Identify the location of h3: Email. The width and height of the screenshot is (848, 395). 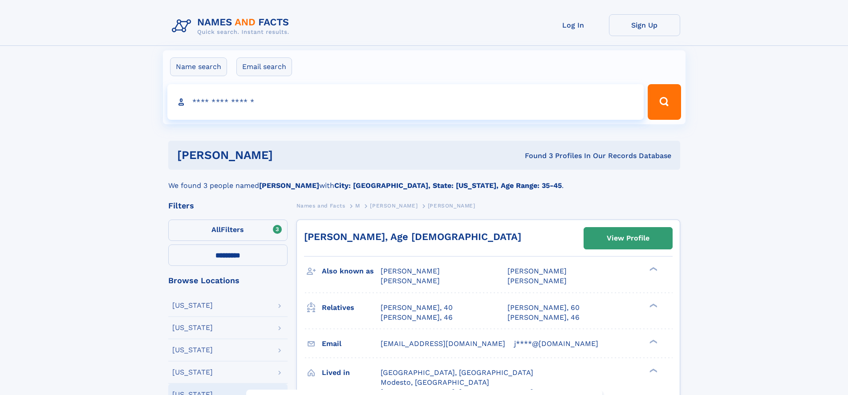
(351, 344).